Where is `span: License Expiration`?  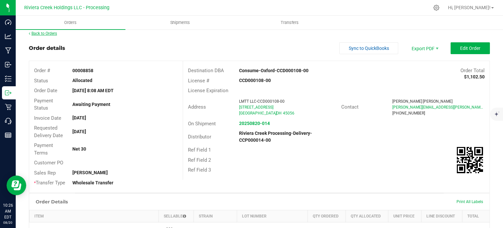
span: License Expiration is located at coordinates (208, 90).